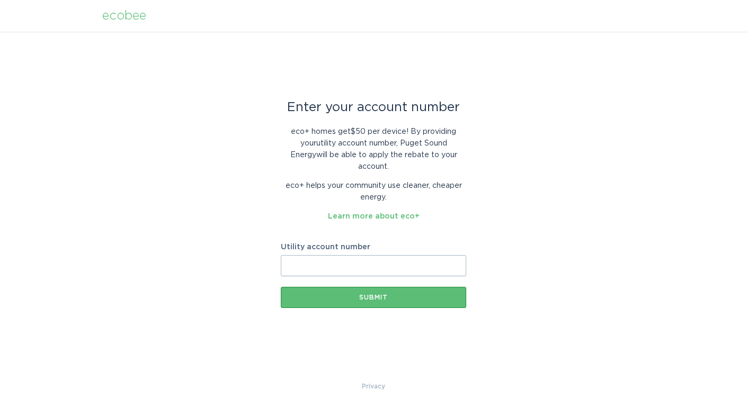 This screenshot has width=747, height=408. Describe the element at coordinates (373, 298) in the screenshot. I see `div: Submit` at that location.